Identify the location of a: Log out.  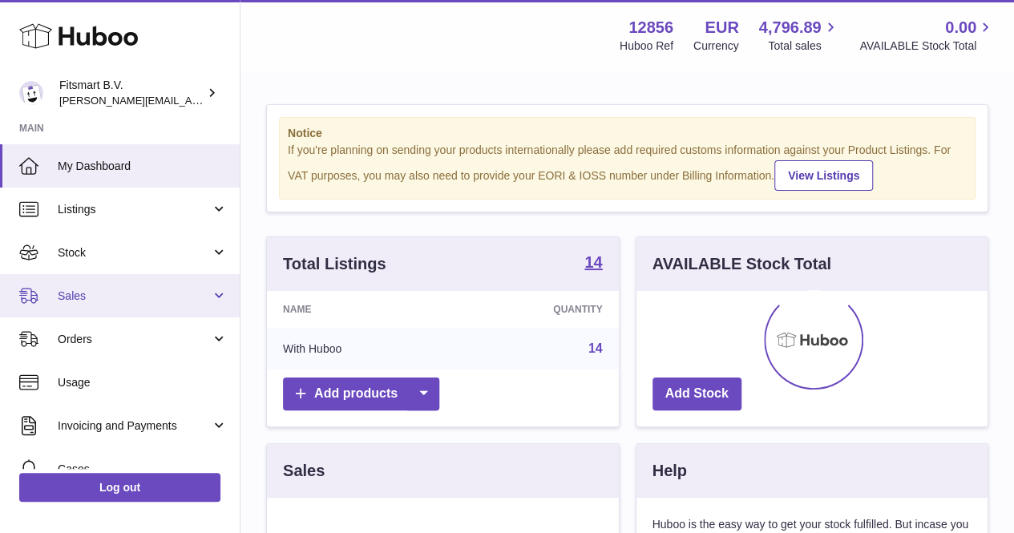
(119, 487).